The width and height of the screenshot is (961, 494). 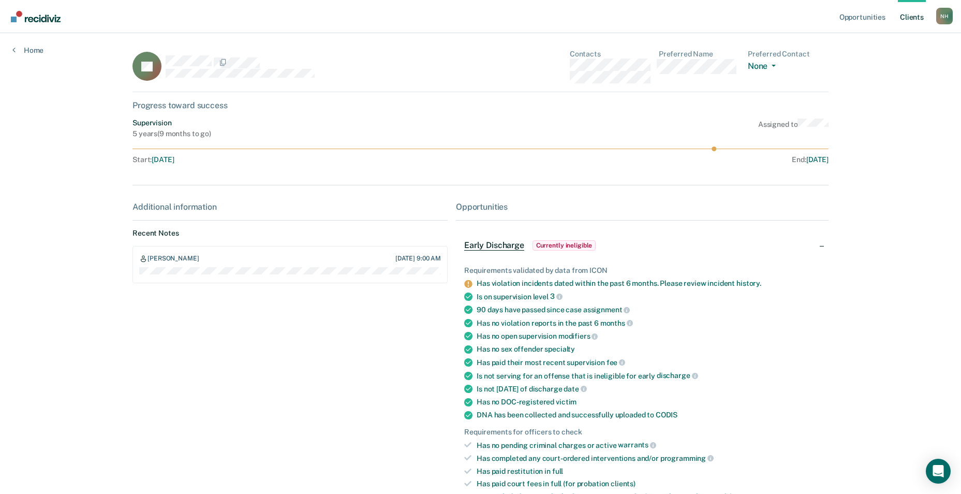 I want to click on div: Opportunities, so click(x=642, y=207).